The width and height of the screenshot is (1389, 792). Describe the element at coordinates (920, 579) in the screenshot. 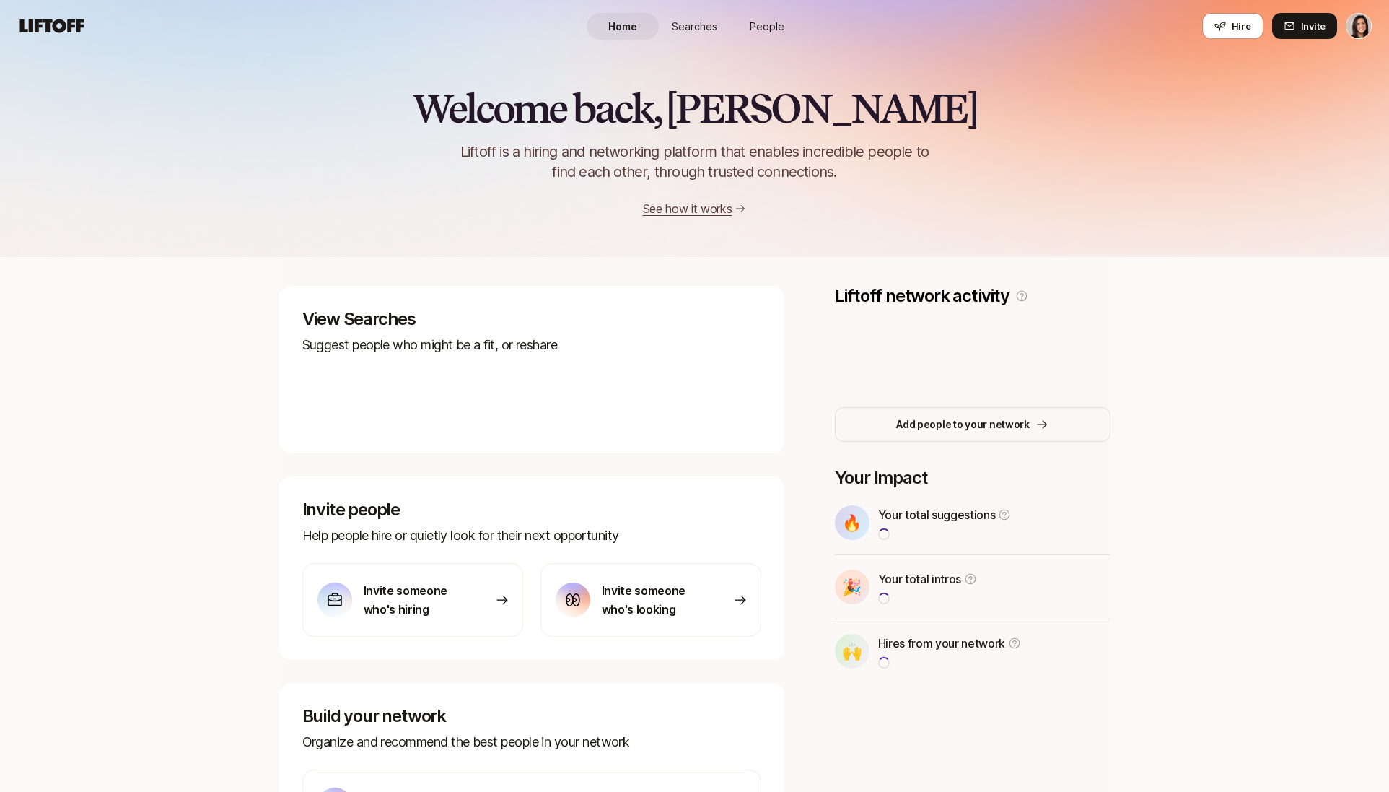

I see `p: Your total intros` at that location.